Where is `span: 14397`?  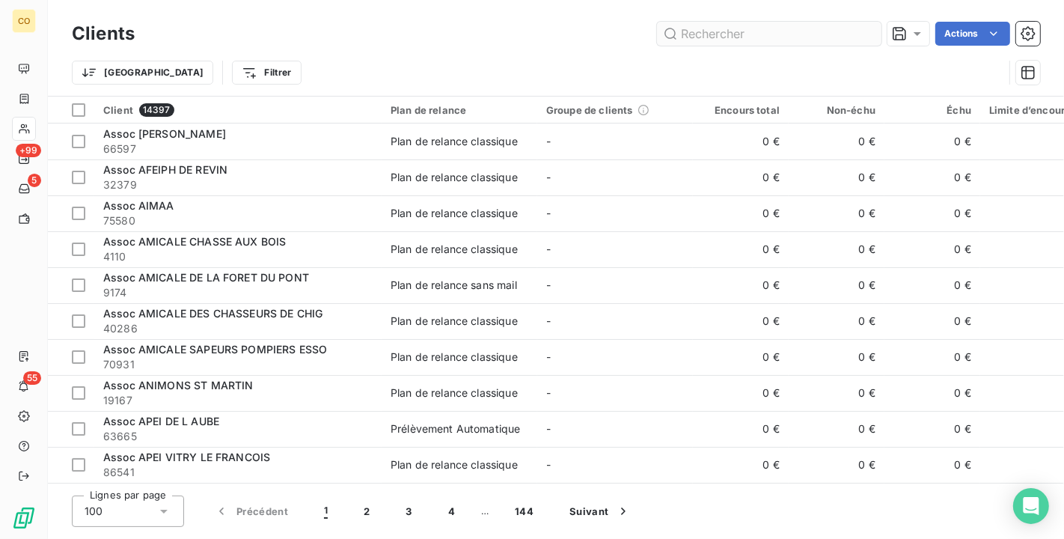
span: 14397 is located at coordinates (156, 110).